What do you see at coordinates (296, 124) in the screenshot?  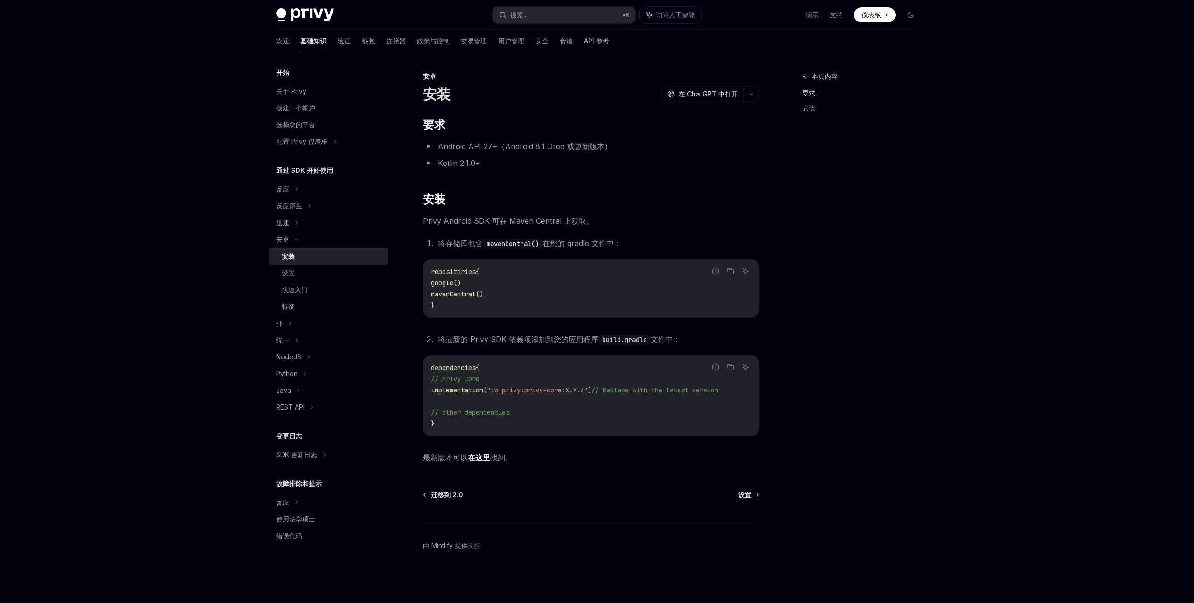 I see `font: 选择您的平台` at bounding box center [296, 124].